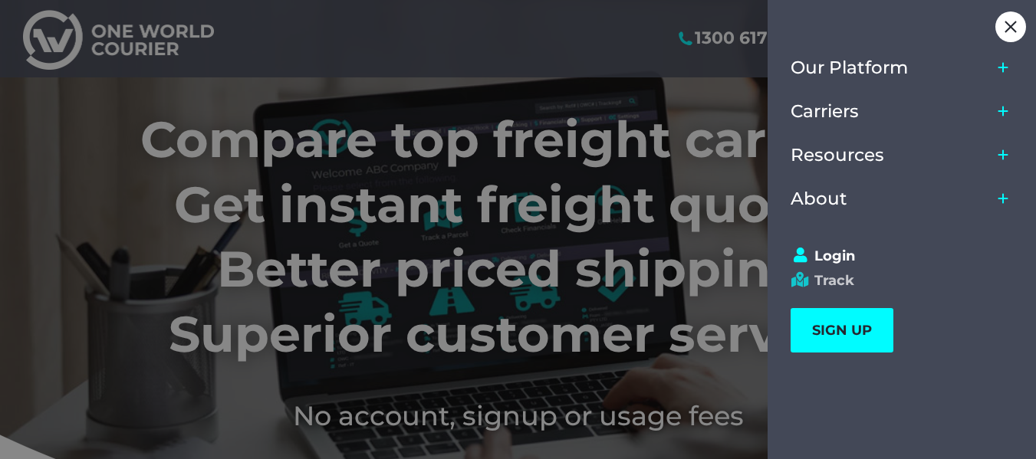 This screenshot has height=459, width=1036. What do you see at coordinates (824, 111) in the screenshot?
I see `span: Carriers` at bounding box center [824, 111].